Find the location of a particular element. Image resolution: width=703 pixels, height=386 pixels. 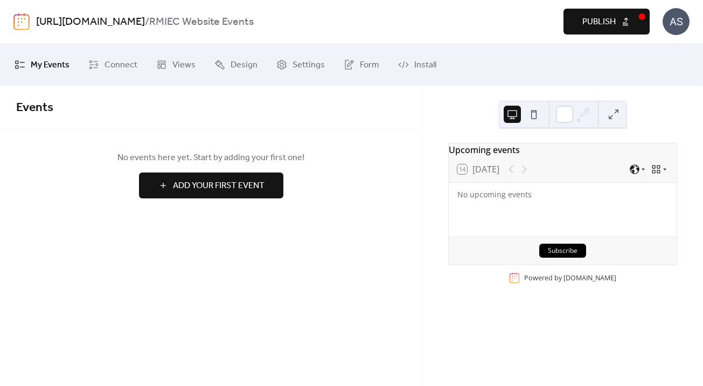

button: Subscribe is located at coordinates (563, 251).